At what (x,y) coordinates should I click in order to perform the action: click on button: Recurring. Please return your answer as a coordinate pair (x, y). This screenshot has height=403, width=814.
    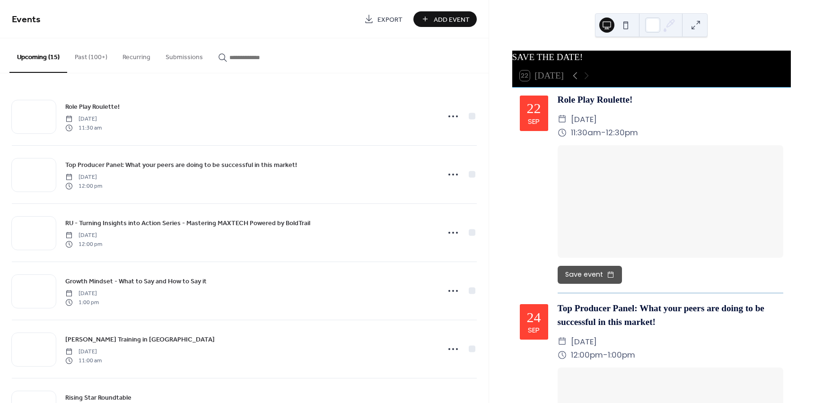
    Looking at the image, I should click on (136, 55).